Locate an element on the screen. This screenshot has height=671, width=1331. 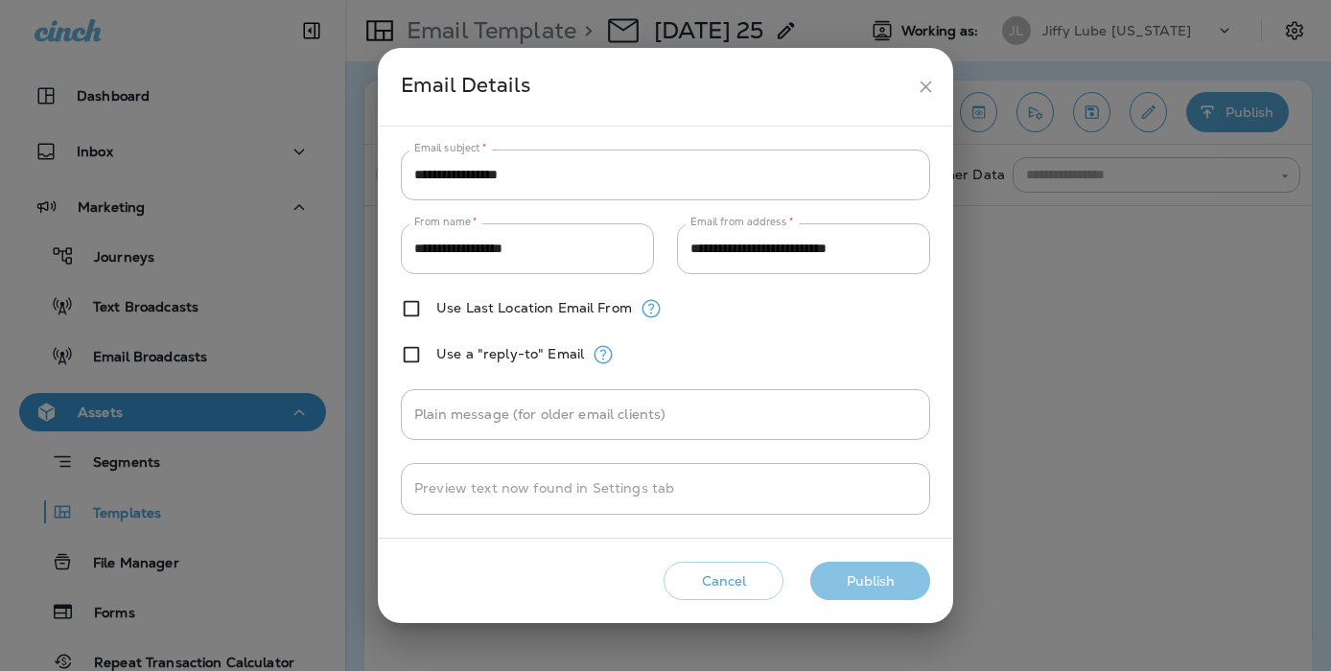
button: Cancel is located at coordinates (723, 581).